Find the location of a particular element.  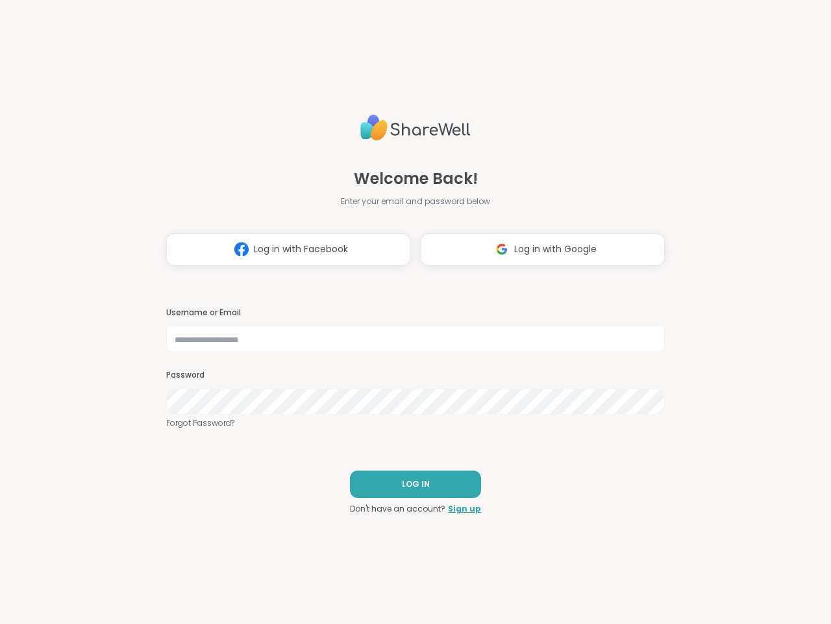

span: LOG IN is located at coordinates (416, 484).